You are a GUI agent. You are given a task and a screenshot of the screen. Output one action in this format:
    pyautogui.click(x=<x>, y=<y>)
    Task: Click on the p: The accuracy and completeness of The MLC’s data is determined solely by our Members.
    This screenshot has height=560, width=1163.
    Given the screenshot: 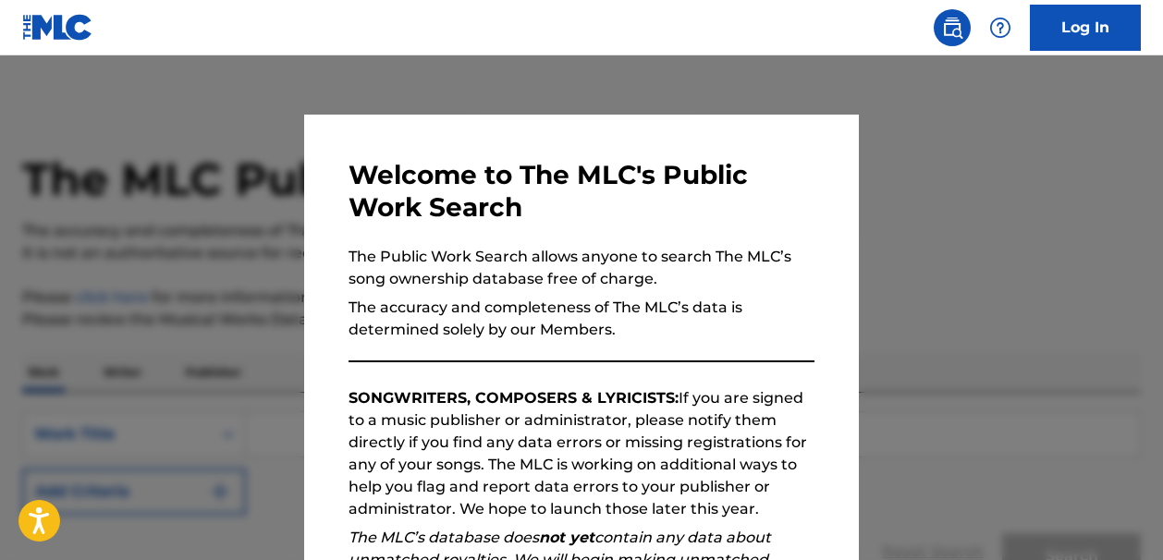 What is the action you would take?
    pyautogui.click(x=581, y=319)
    